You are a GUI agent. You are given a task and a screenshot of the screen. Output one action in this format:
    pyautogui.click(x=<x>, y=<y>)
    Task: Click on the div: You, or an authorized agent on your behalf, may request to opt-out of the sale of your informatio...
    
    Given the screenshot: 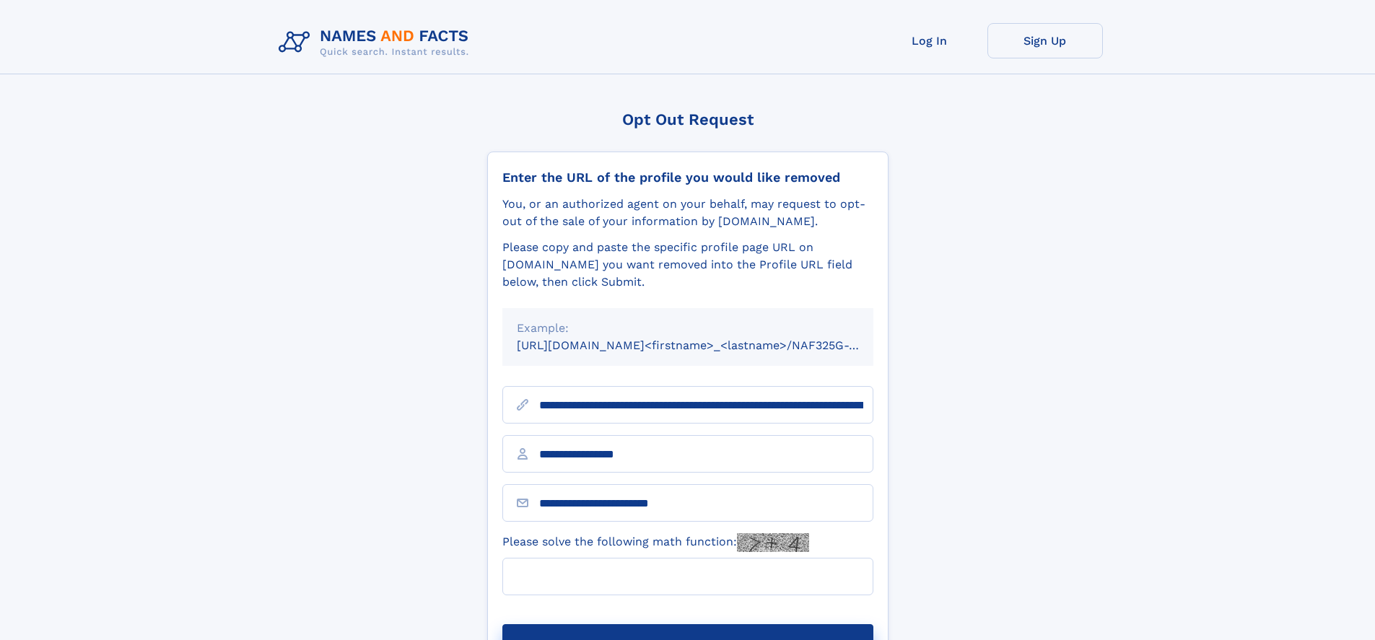 What is the action you would take?
    pyautogui.click(x=688, y=213)
    